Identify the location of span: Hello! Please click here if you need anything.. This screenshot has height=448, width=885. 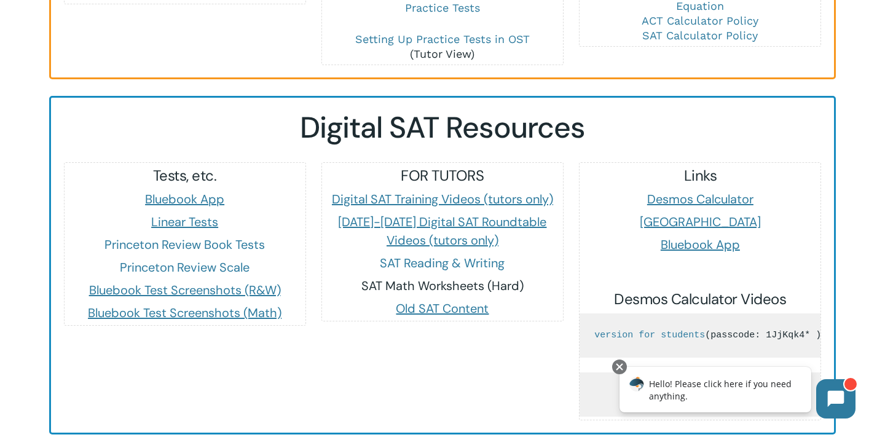
(114, 33).